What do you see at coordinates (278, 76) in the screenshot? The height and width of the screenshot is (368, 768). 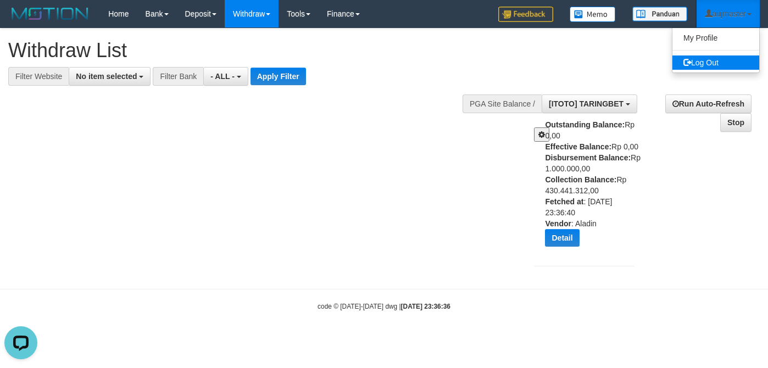 I see `button: Apply Filter` at bounding box center [278, 76].